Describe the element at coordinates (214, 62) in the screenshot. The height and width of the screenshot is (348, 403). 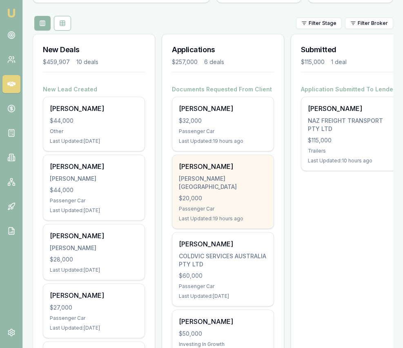
I see `div: 6 deals` at that location.